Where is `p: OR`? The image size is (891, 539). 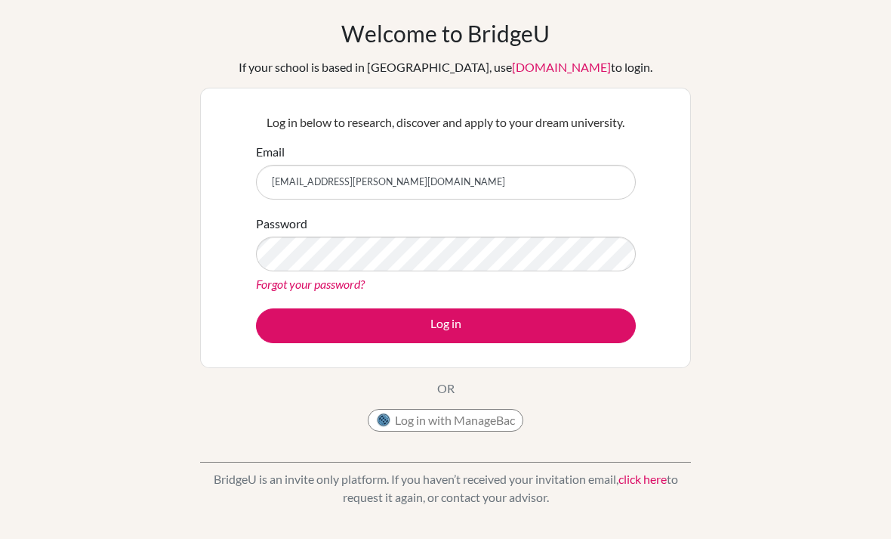 p: OR is located at coordinates (446, 388).